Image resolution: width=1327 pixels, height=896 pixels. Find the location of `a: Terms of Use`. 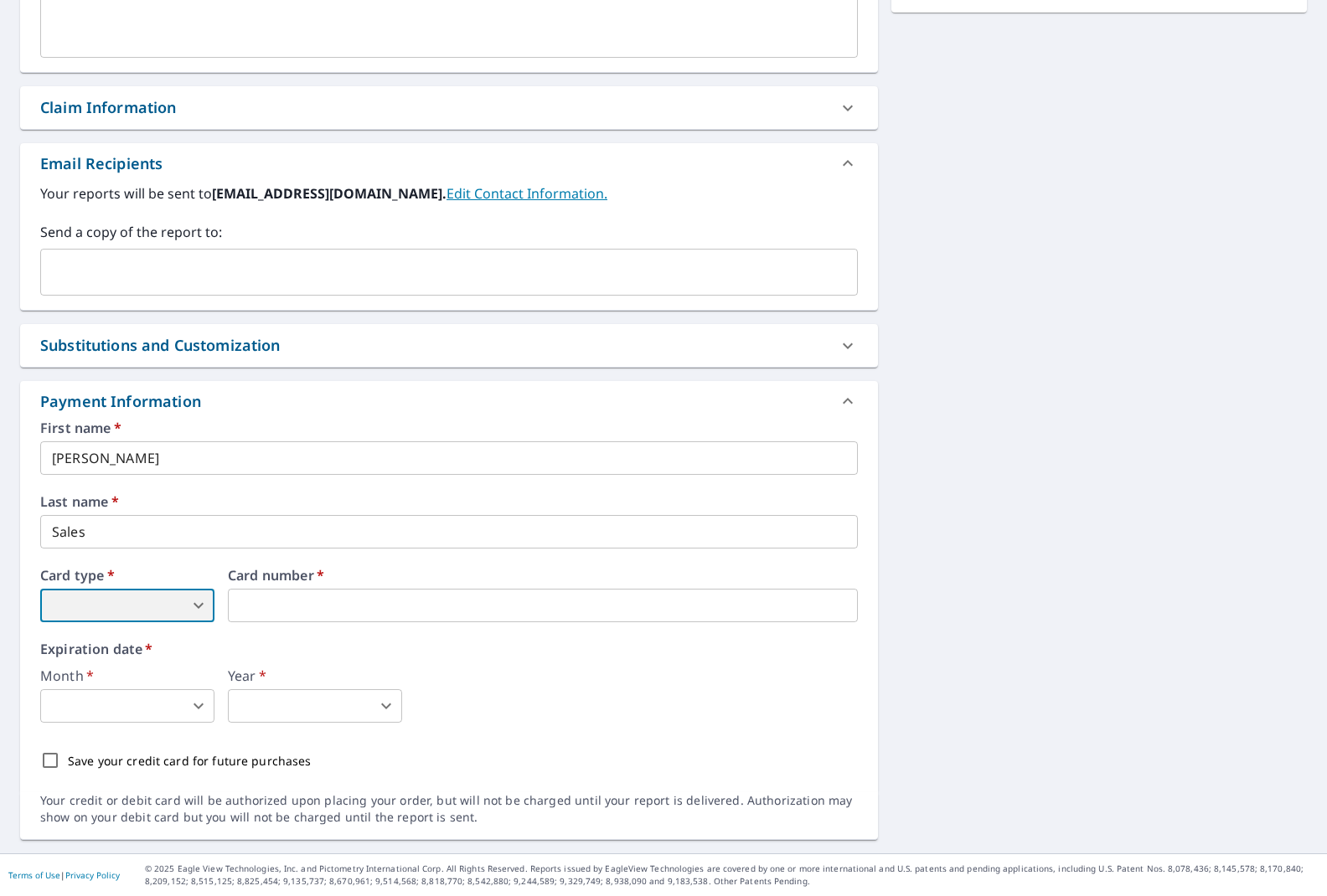

a: Terms of Use is located at coordinates (34, 875).